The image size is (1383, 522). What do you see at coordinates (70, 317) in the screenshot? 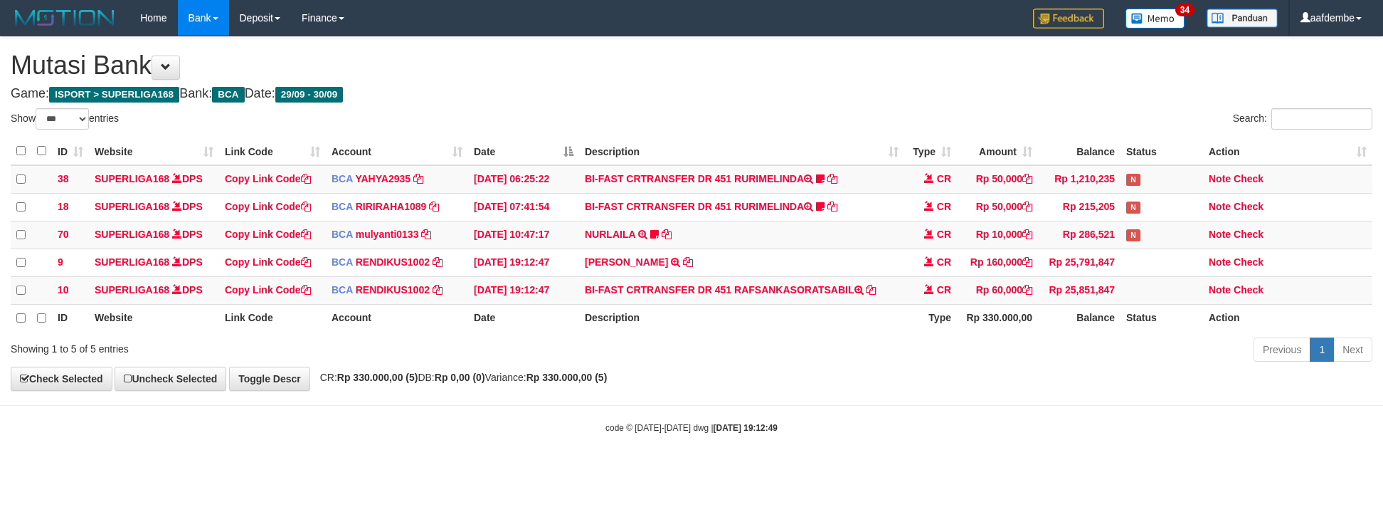
I see `th: ID` at bounding box center [70, 317].